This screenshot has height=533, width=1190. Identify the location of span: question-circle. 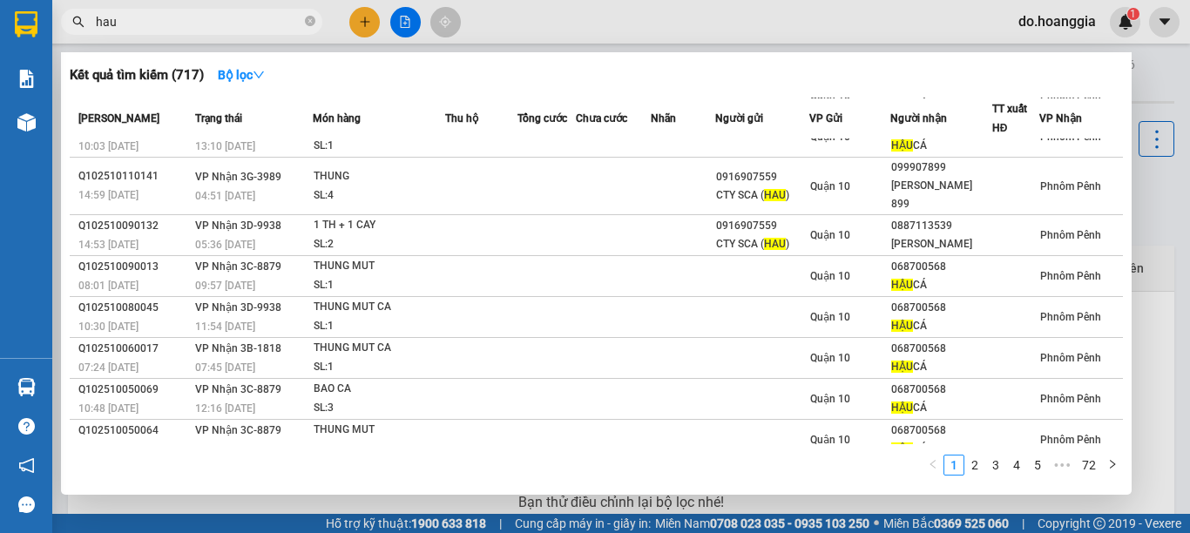
(26, 426).